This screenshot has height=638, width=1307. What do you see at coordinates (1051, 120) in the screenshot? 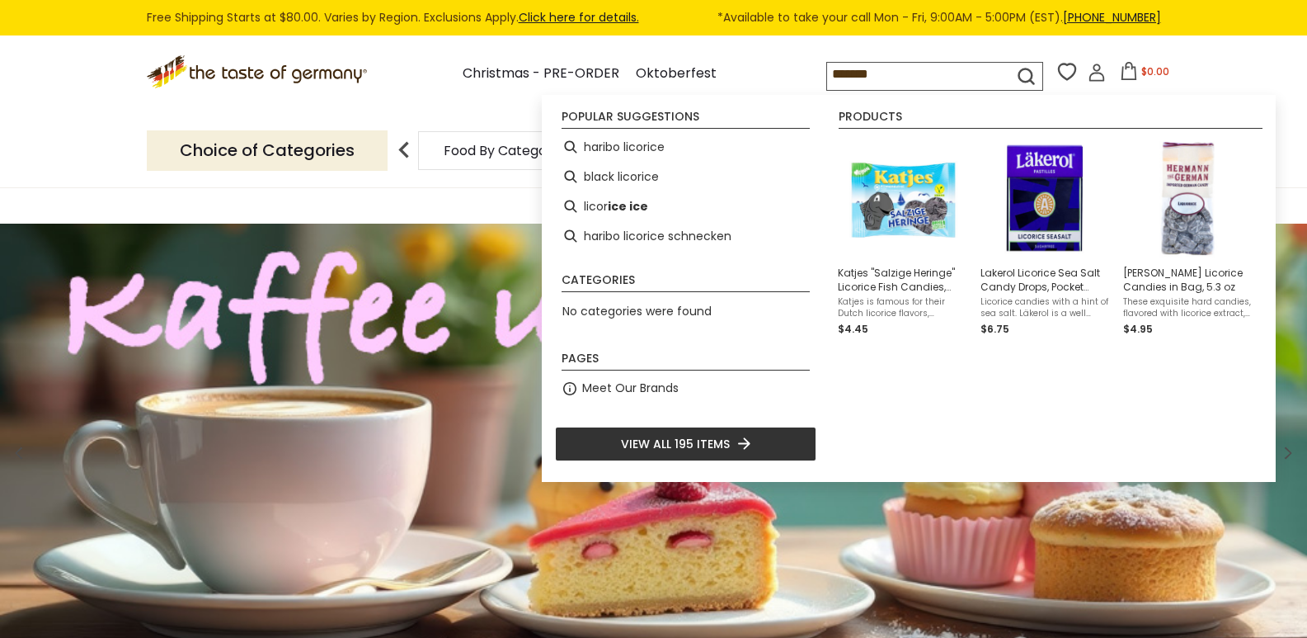
I see `li: Products` at bounding box center [1051, 120].